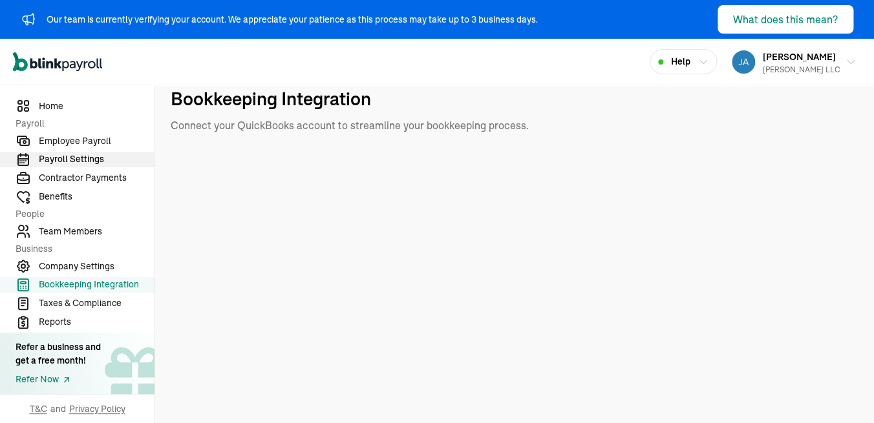 This screenshot has width=874, height=423. What do you see at coordinates (96, 303) in the screenshot?
I see `span: Taxes & Compliance` at bounding box center [96, 303].